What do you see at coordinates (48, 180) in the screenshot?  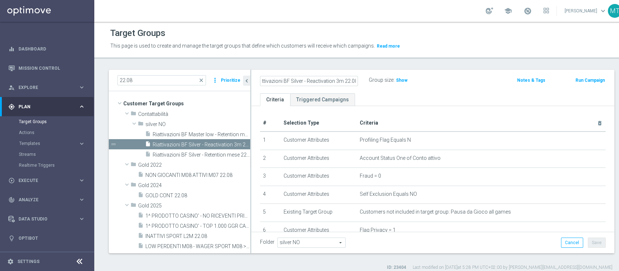 I see `span: Execute` at bounding box center [48, 180].